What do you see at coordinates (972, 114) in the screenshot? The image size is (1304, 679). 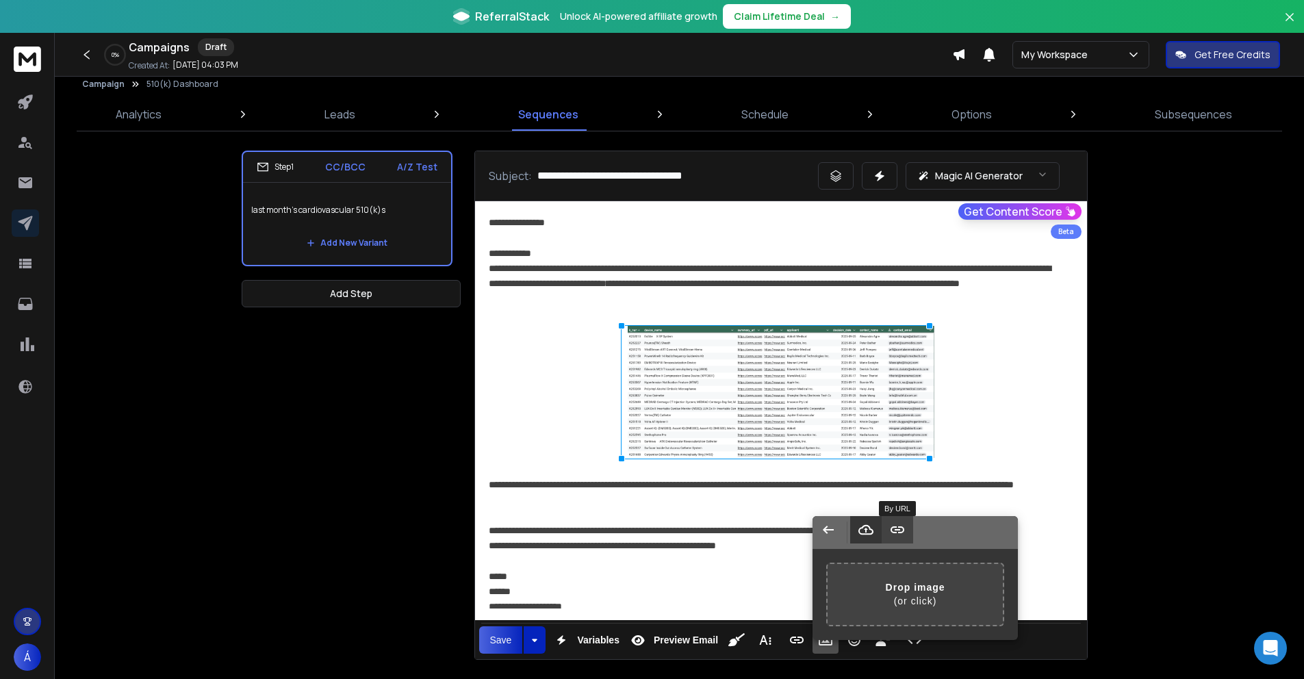 I see `a: Options` at bounding box center [972, 114].